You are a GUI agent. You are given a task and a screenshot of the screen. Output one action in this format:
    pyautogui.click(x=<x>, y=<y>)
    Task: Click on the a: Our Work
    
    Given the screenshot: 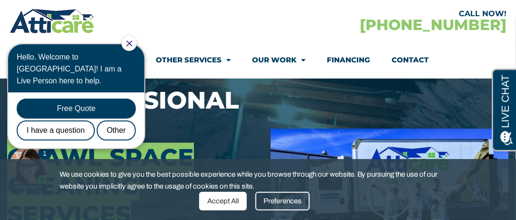 What is the action you would take?
    pyautogui.click(x=279, y=60)
    